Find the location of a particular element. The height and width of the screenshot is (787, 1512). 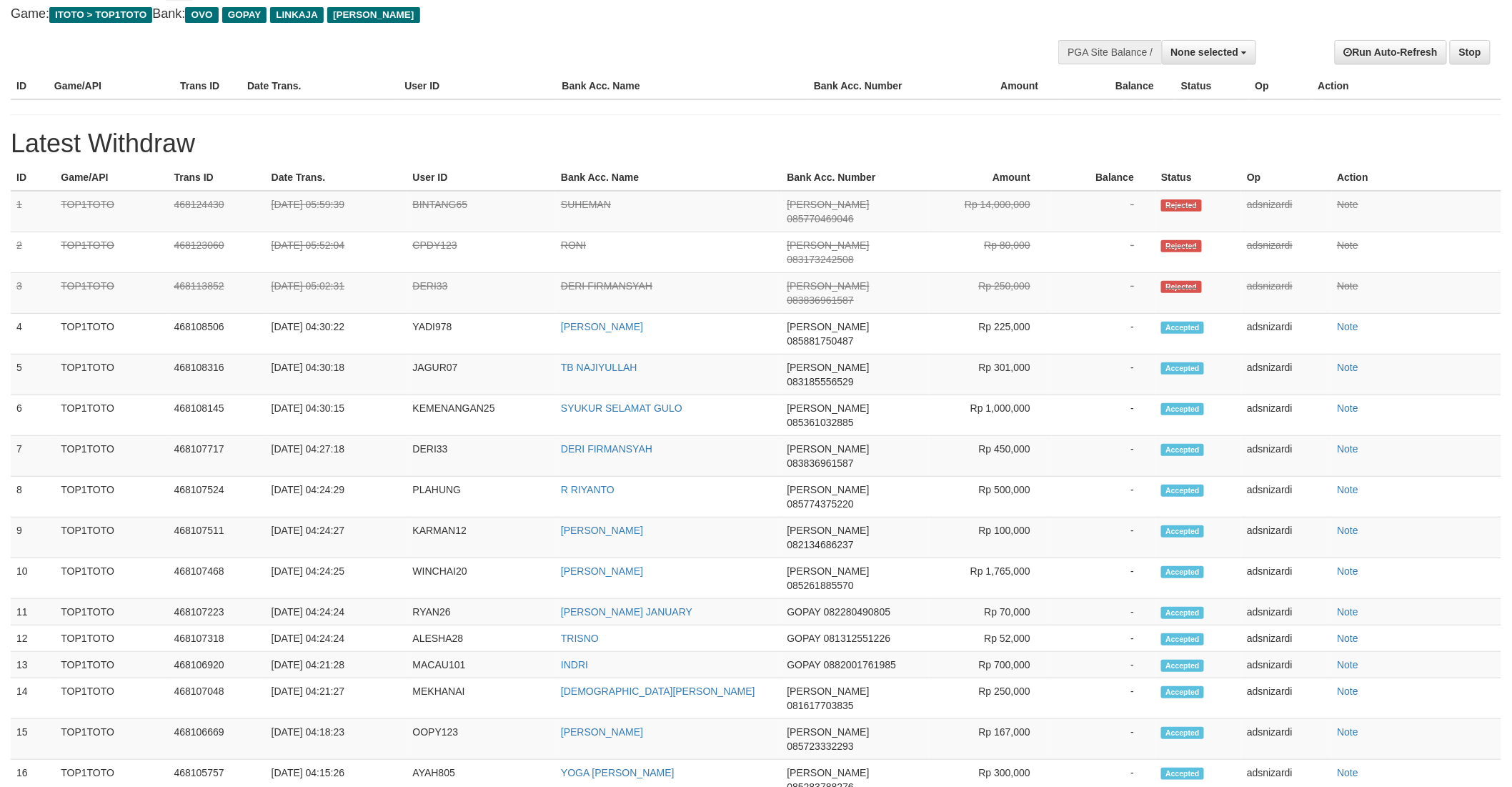

th: Bank Acc. Number is located at coordinates (871, 86).